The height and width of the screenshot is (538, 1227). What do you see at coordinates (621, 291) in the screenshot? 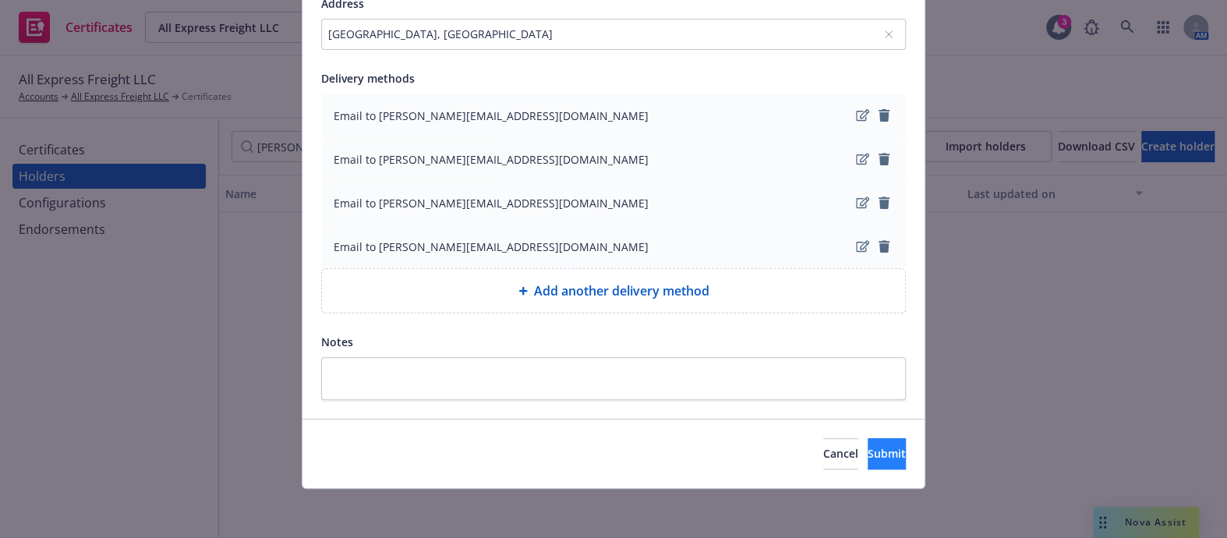
I see `span: Add another delivery method` at bounding box center [621, 291].